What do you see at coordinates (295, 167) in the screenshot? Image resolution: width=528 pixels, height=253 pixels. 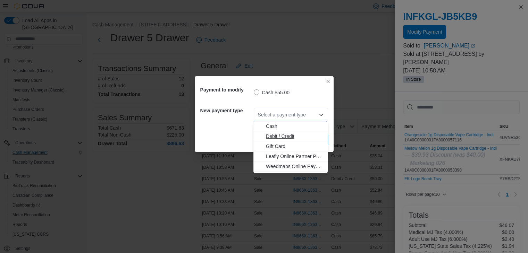 I see `span: Weedmaps Online Payment` at bounding box center [295, 167].